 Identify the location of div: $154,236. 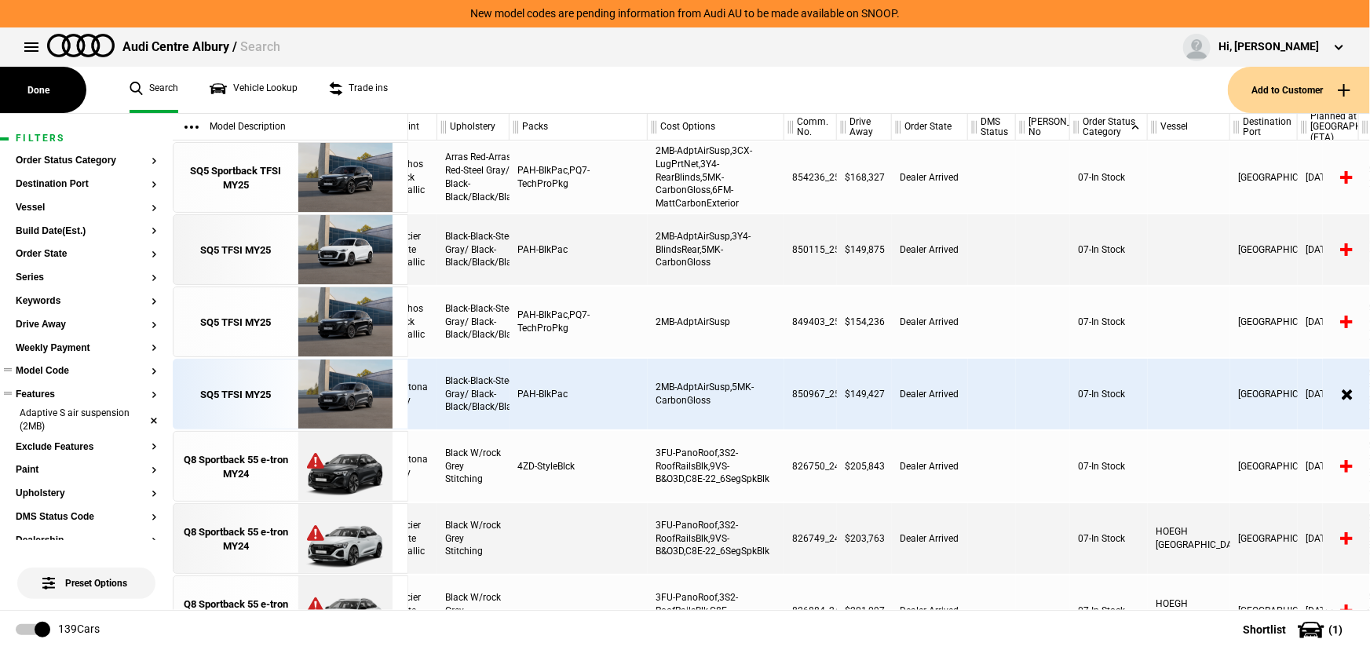
(864, 322).